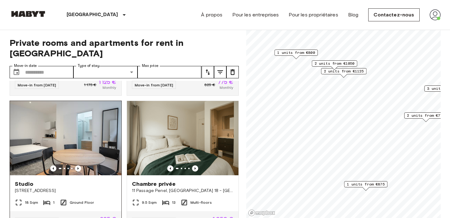  I want to click on a: Pour les entreprises, so click(256, 15).